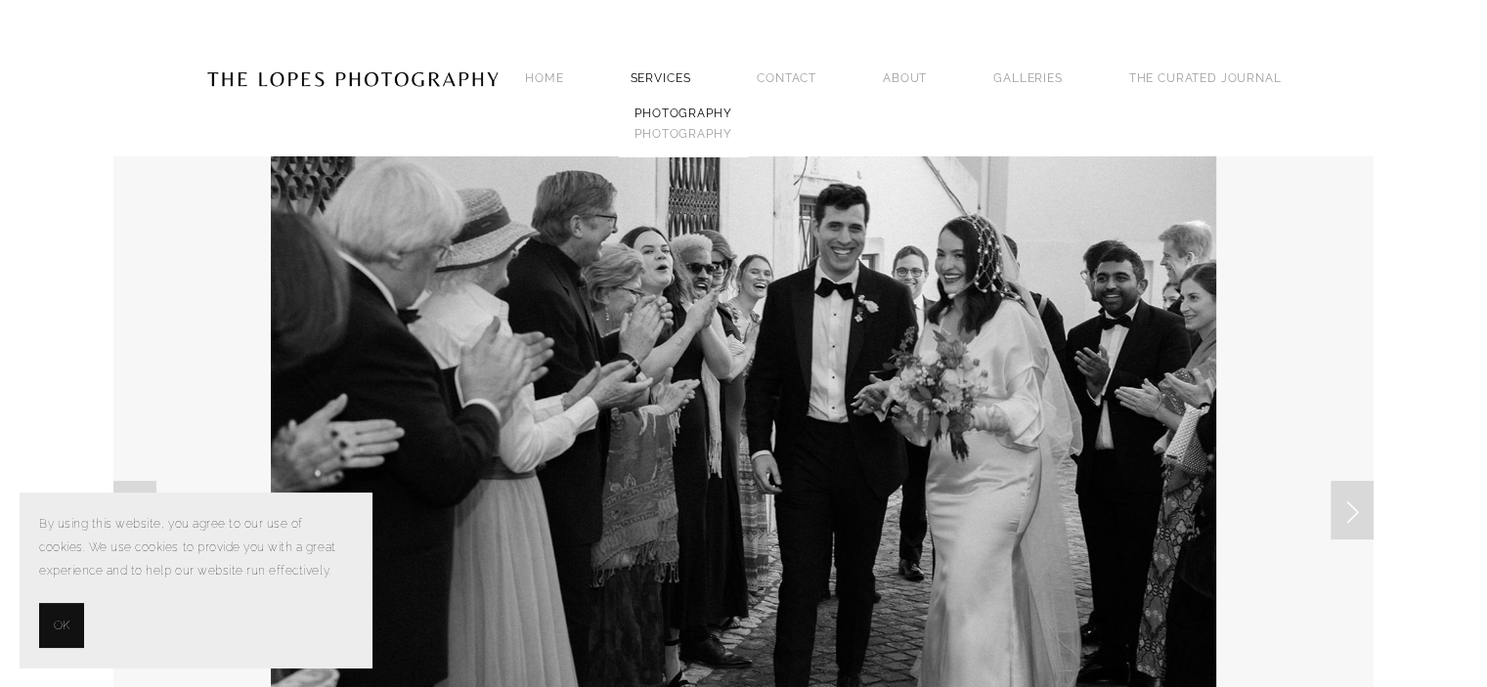 The image size is (1487, 687). What do you see at coordinates (1352, 510) in the screenshot?
I see `a: Next Slide` at bounding box center [1352, 510].